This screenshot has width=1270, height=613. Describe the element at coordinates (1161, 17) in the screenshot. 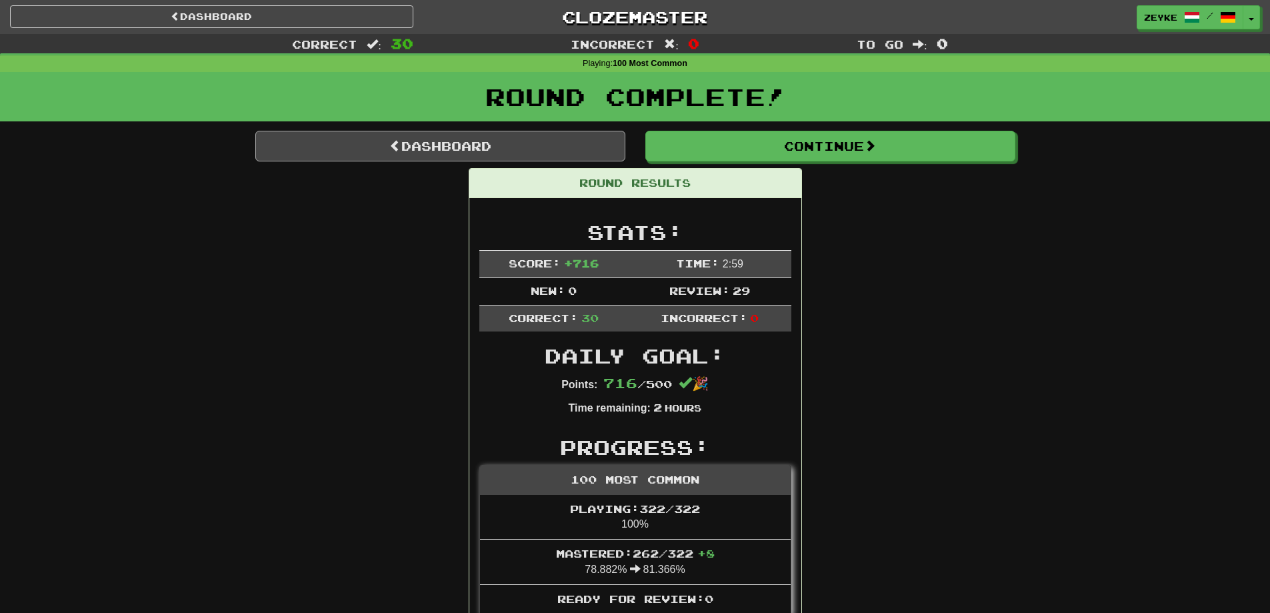

I see `span: Zeyke` at that location.